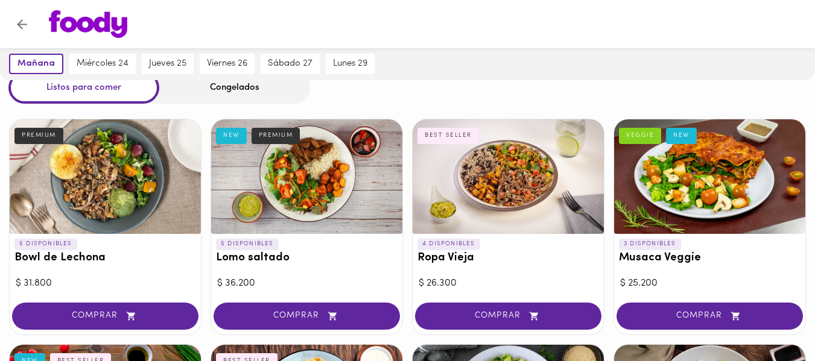  Describe the element at coordinates (710, 258) in the screenshot. I see `h3: Musaca Veggie` at that location.